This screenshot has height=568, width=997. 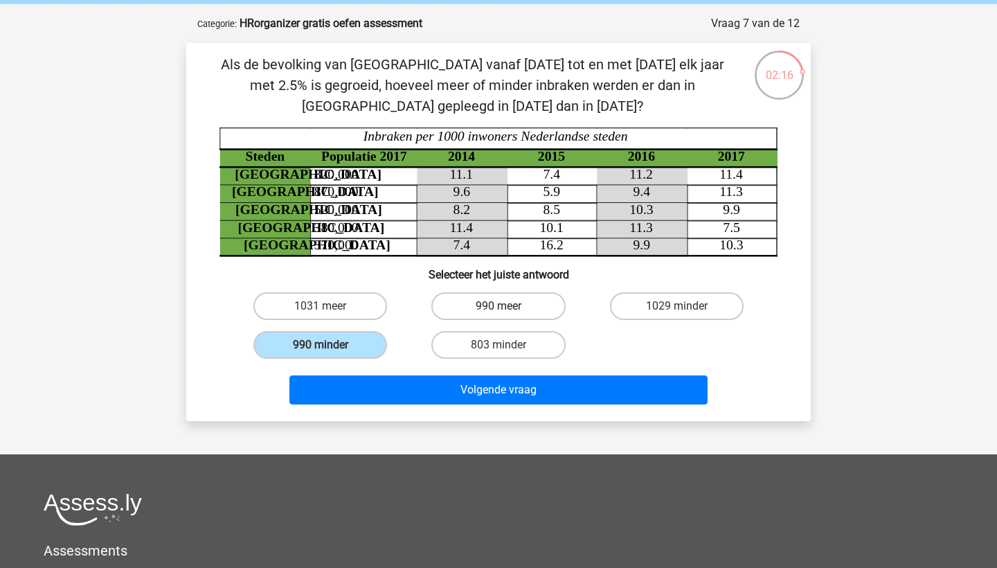 I want to click on tspan: 2017, so click(x=731, y=156).